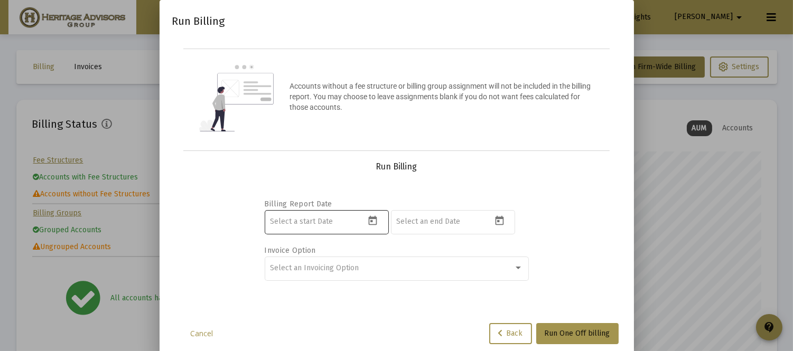 The image size is (793, 351). What do you see at coordinates (394, 204) in the screenshot?
I see `label: Billing Report Date` at bounding box center [394, 204].